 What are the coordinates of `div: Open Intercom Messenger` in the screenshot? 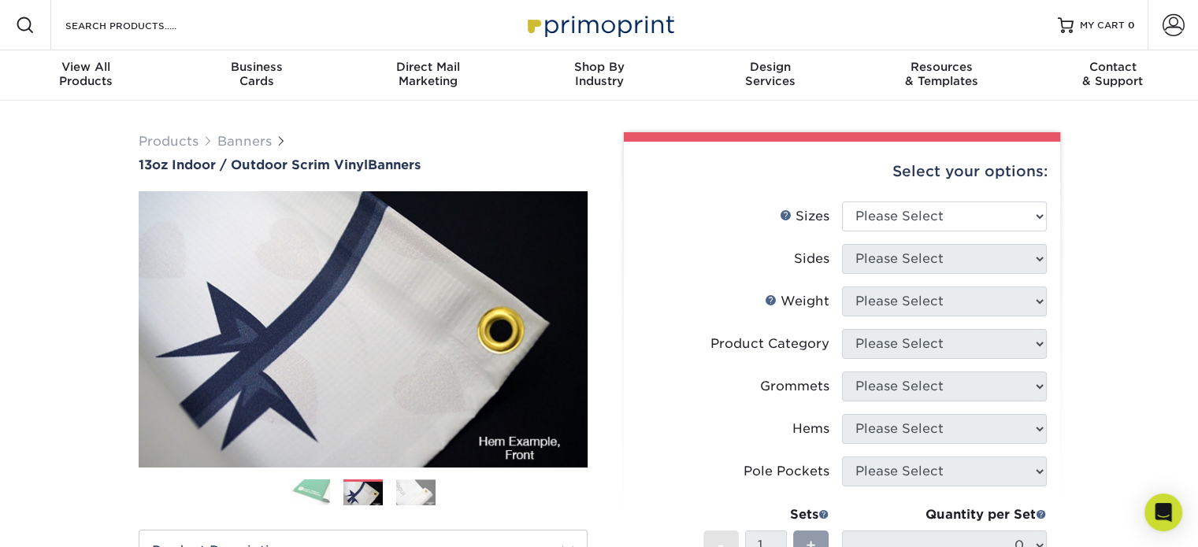 It's located at (1163, 513).